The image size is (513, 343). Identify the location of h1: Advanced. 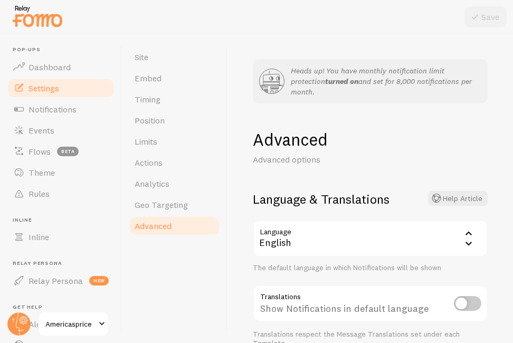
(370, 139).